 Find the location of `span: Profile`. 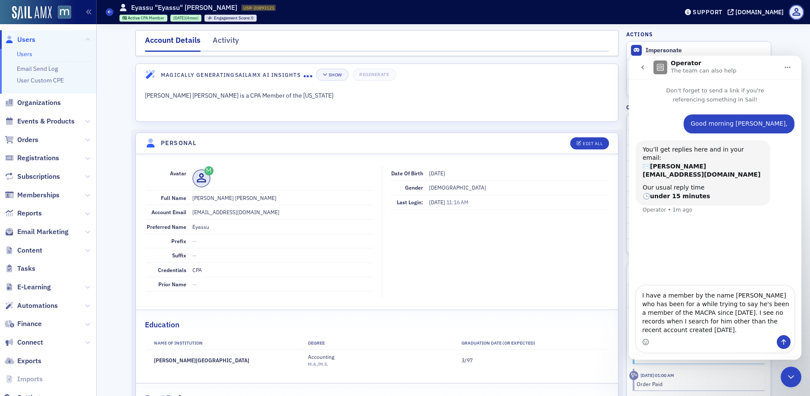

span: Profile is located at coordinates (796, 12).